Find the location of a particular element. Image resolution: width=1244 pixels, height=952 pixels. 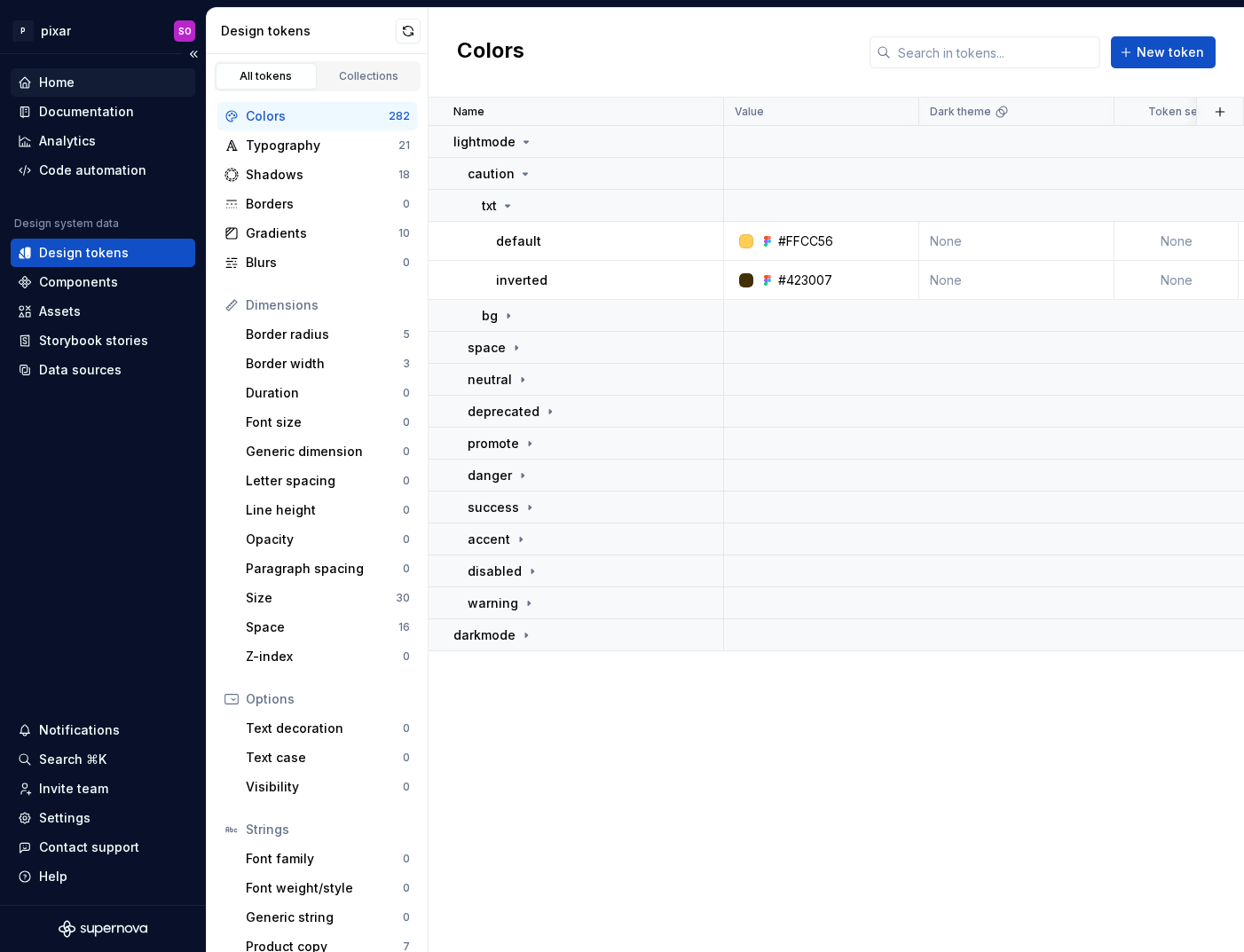

p: danger is located at coordinates (490, 476).